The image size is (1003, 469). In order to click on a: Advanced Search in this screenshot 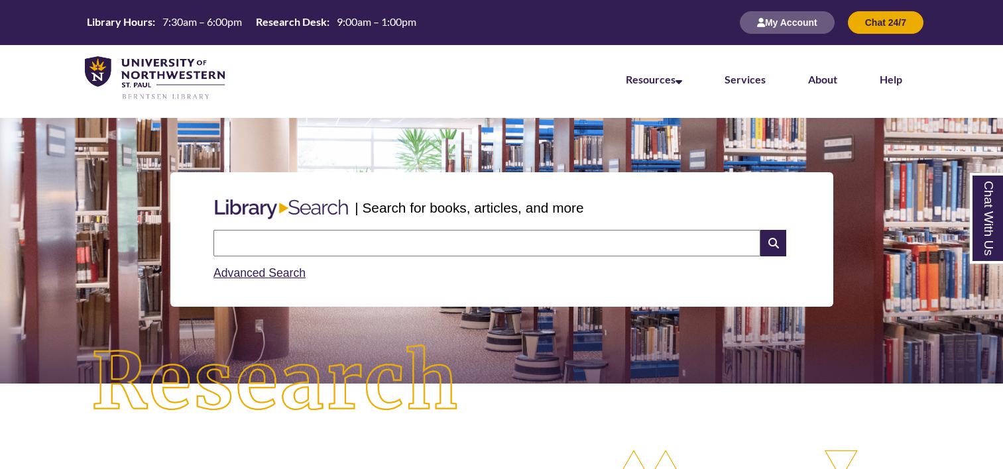, I will do `click(259, 273)`.